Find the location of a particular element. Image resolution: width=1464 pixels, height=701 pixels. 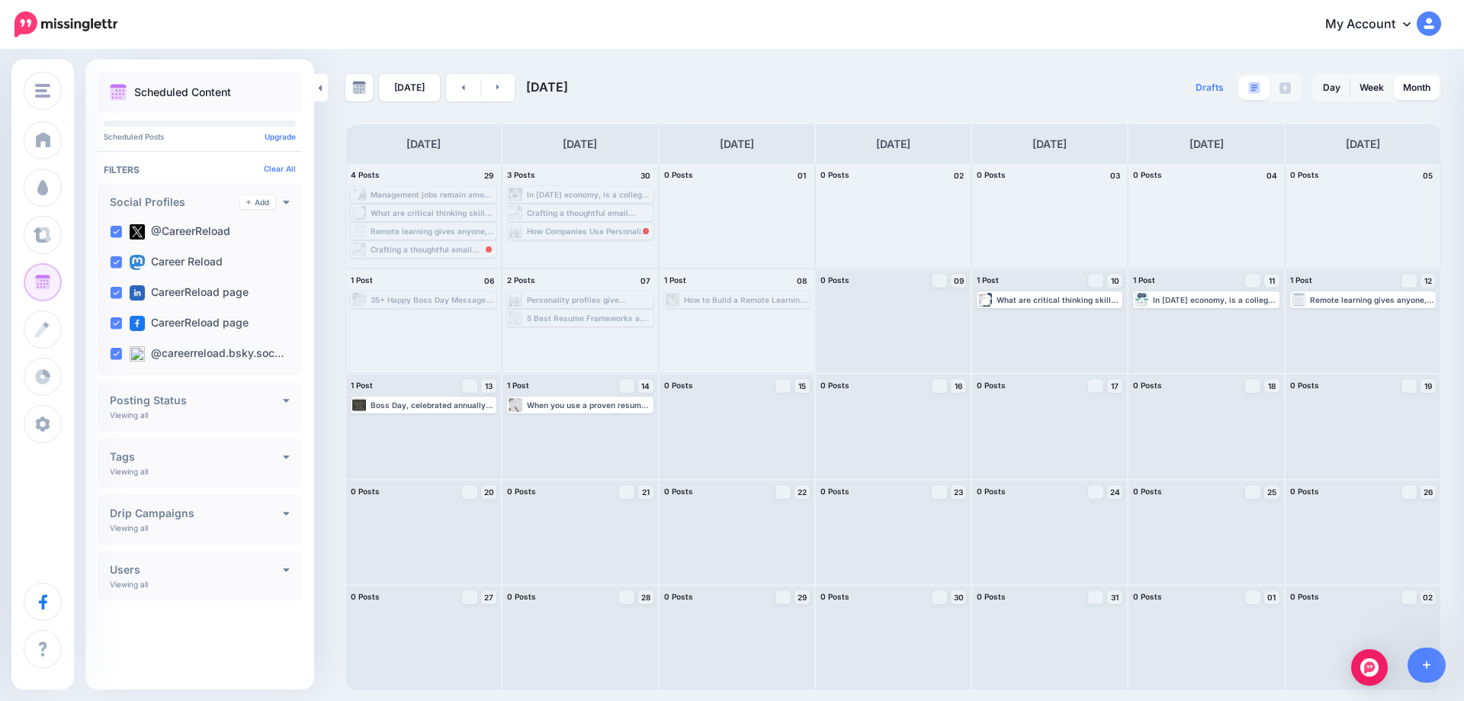

span: 16 is located at coordinates (959, 386).